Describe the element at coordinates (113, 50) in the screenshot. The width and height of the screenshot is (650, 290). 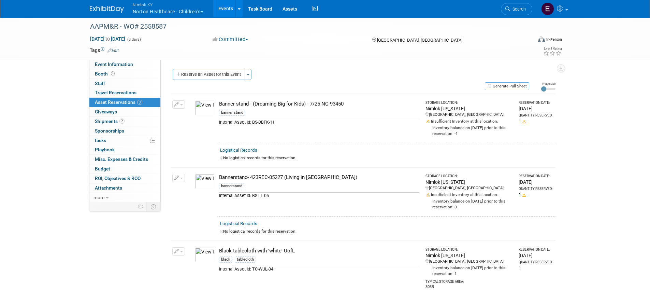
I see `a: Edit` at that location.